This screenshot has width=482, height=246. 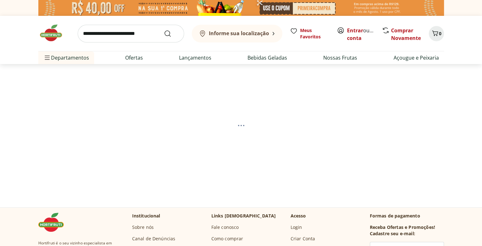 I want to click on span: Meus Favoritos, so click(x=315, y=34).